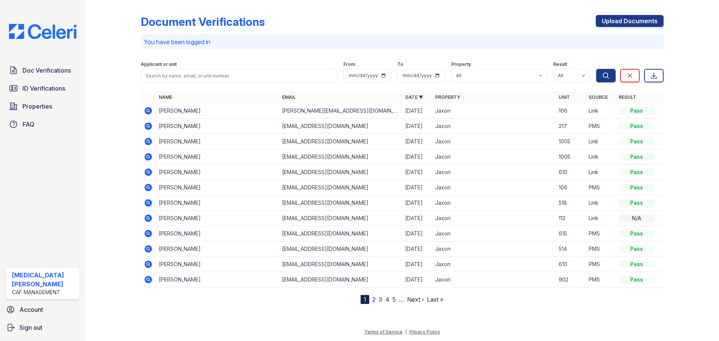  I want to click on span: ID Verifications, so click(44, 88).